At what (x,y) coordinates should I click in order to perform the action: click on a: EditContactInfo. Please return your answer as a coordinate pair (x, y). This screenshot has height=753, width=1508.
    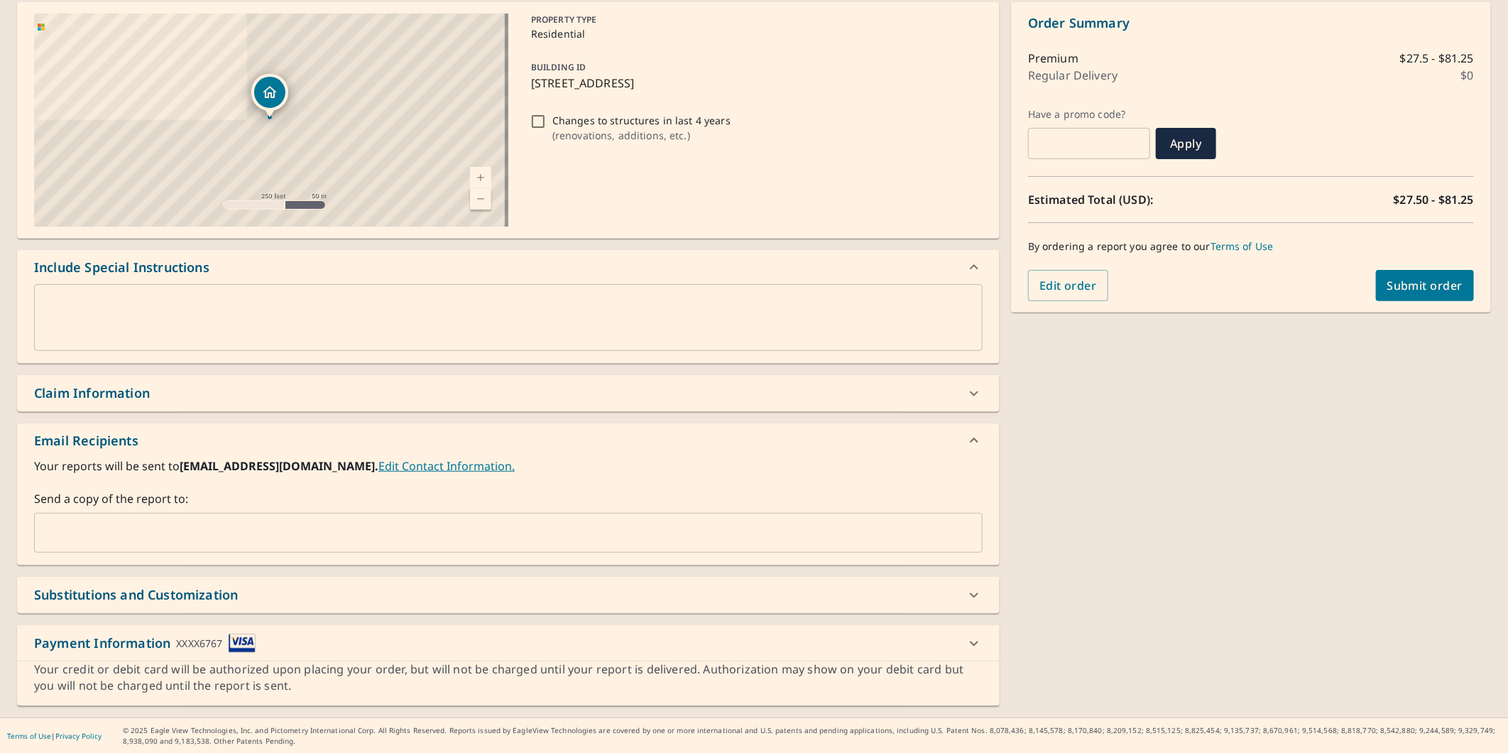
    Looking at the image, I should click on (447, 466).